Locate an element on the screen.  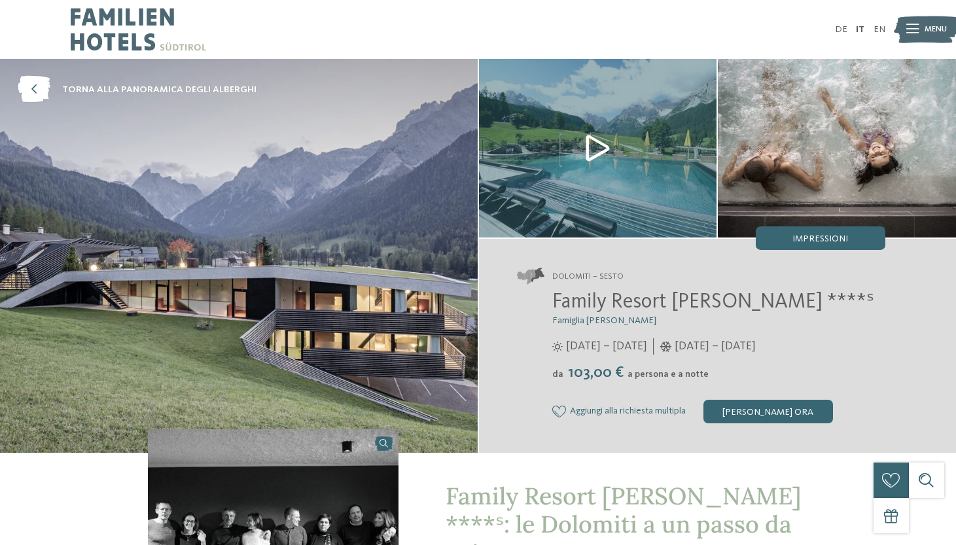
span: Aggiungi alla richiesta multipla is located at coordinates (628, 412).